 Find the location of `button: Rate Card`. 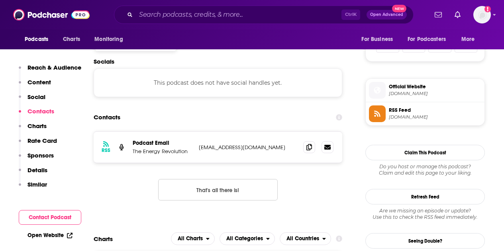

button: Rate Card is located at coordinates (38, 144).